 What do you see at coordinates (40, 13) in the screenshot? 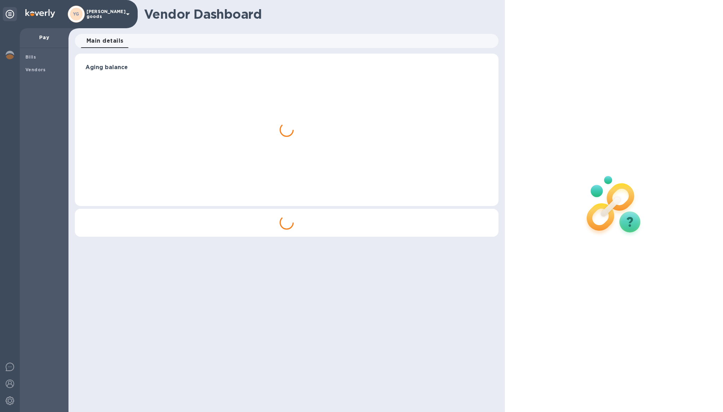
I see `img: Logo` at bounding box center [40, 13].